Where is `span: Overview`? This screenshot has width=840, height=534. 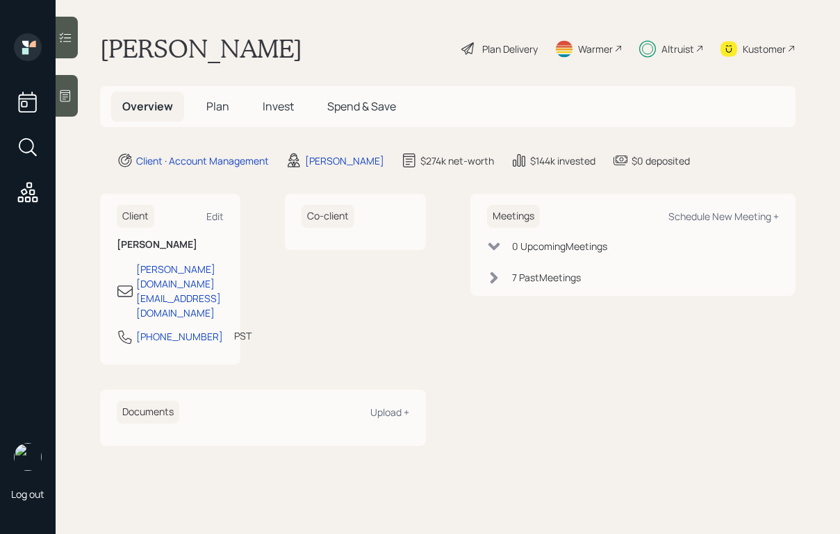 span: Overview is located at coordinates (147, 106).